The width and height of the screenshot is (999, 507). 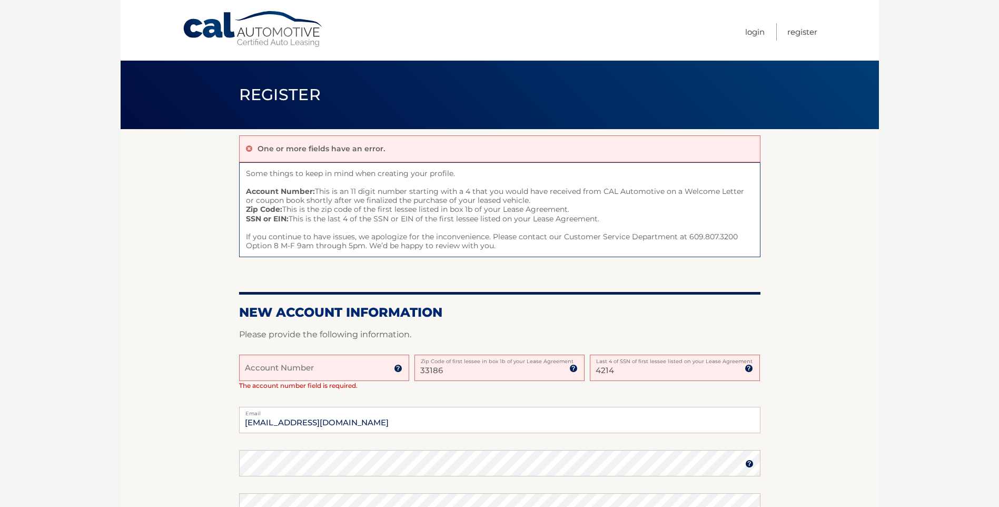 What do you see at coordinates (267, 219) in the screenshot?
I see `strong: SSN or EIN:` at bounding box center [267, 219].